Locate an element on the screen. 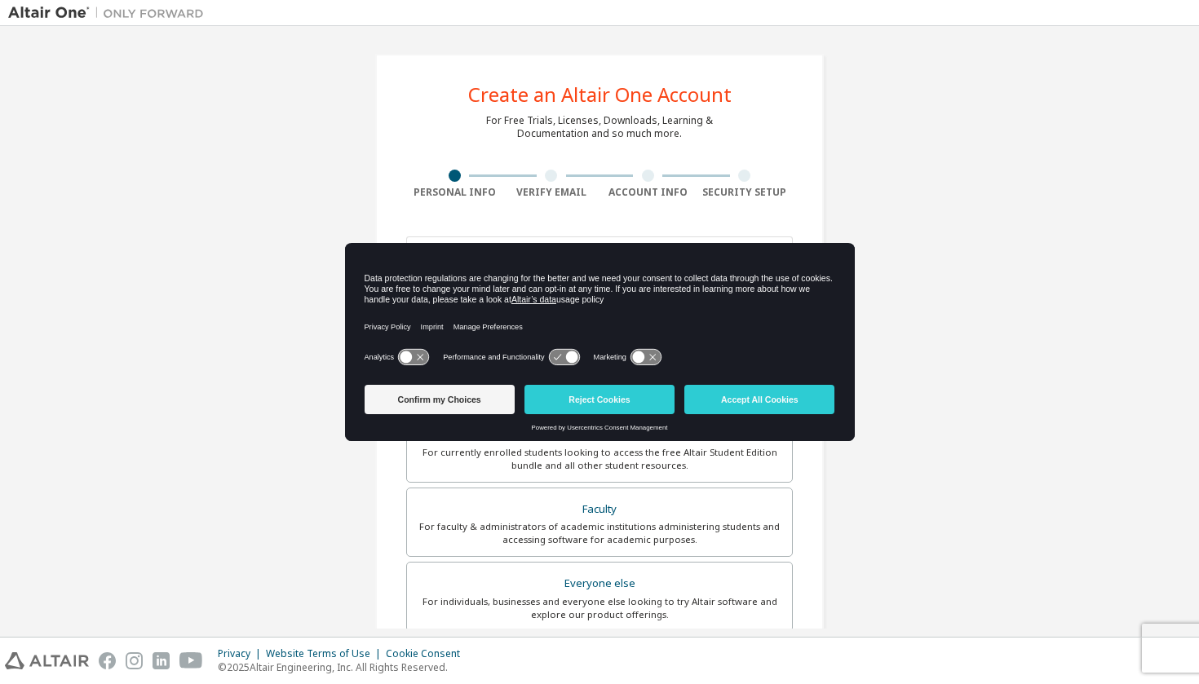  div: For individuals, businesses and everyone else looking to try Altair software and explore our prod... is located at coordinates (599, 608).